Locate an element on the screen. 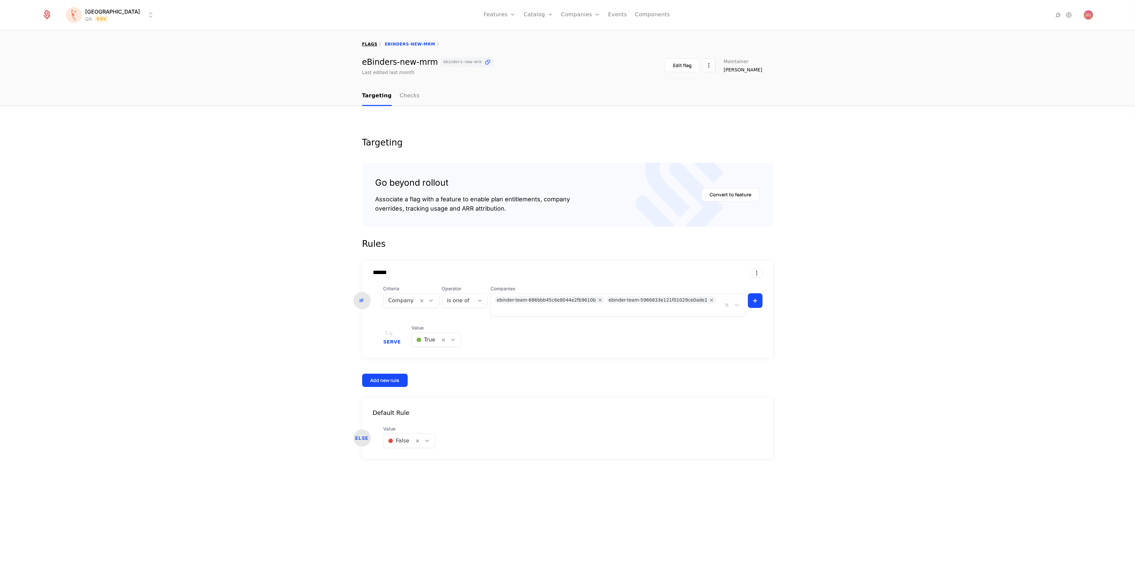  div: Targeting is located at coordinates (567, 143).